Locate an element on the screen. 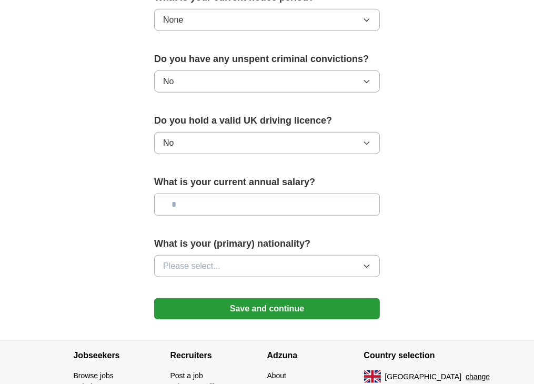 This screenshot has width=534, height=384. label: What is your current annual salary? is located at coordinates (267, 182).